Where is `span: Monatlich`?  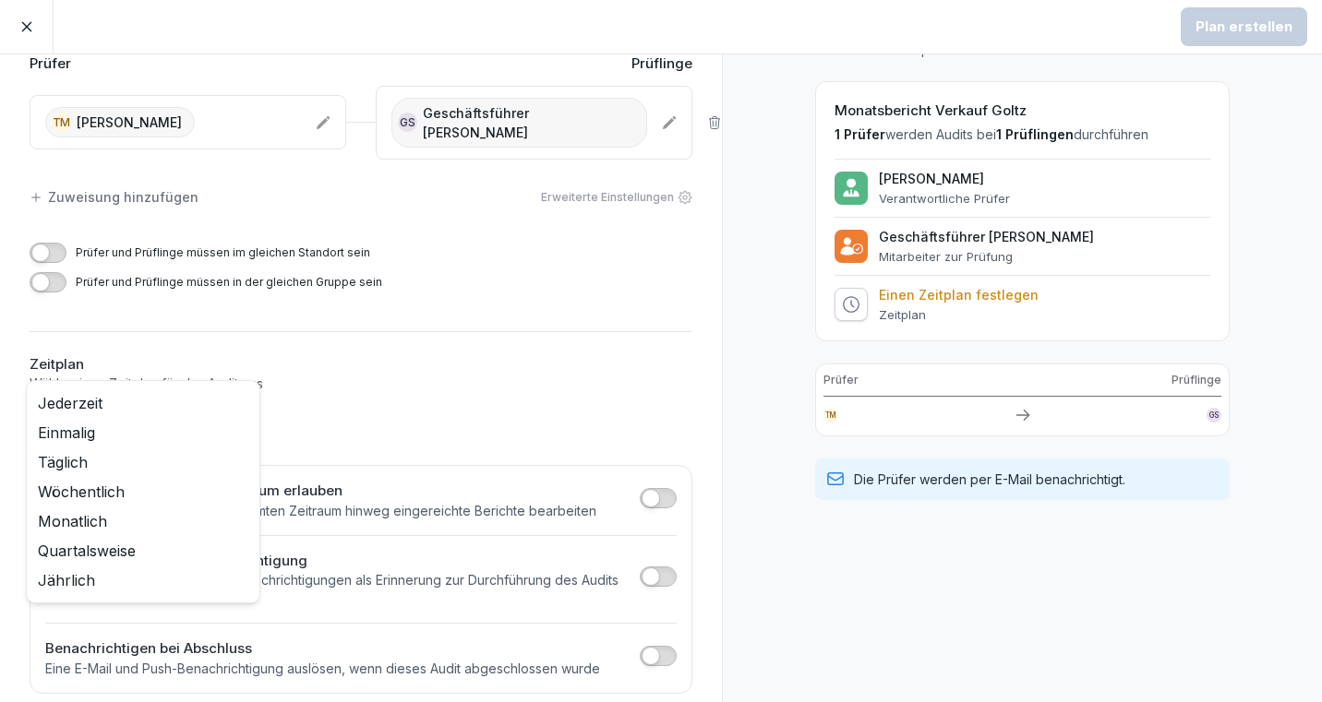
span: Monatlich is located at coordinates (72, 522).